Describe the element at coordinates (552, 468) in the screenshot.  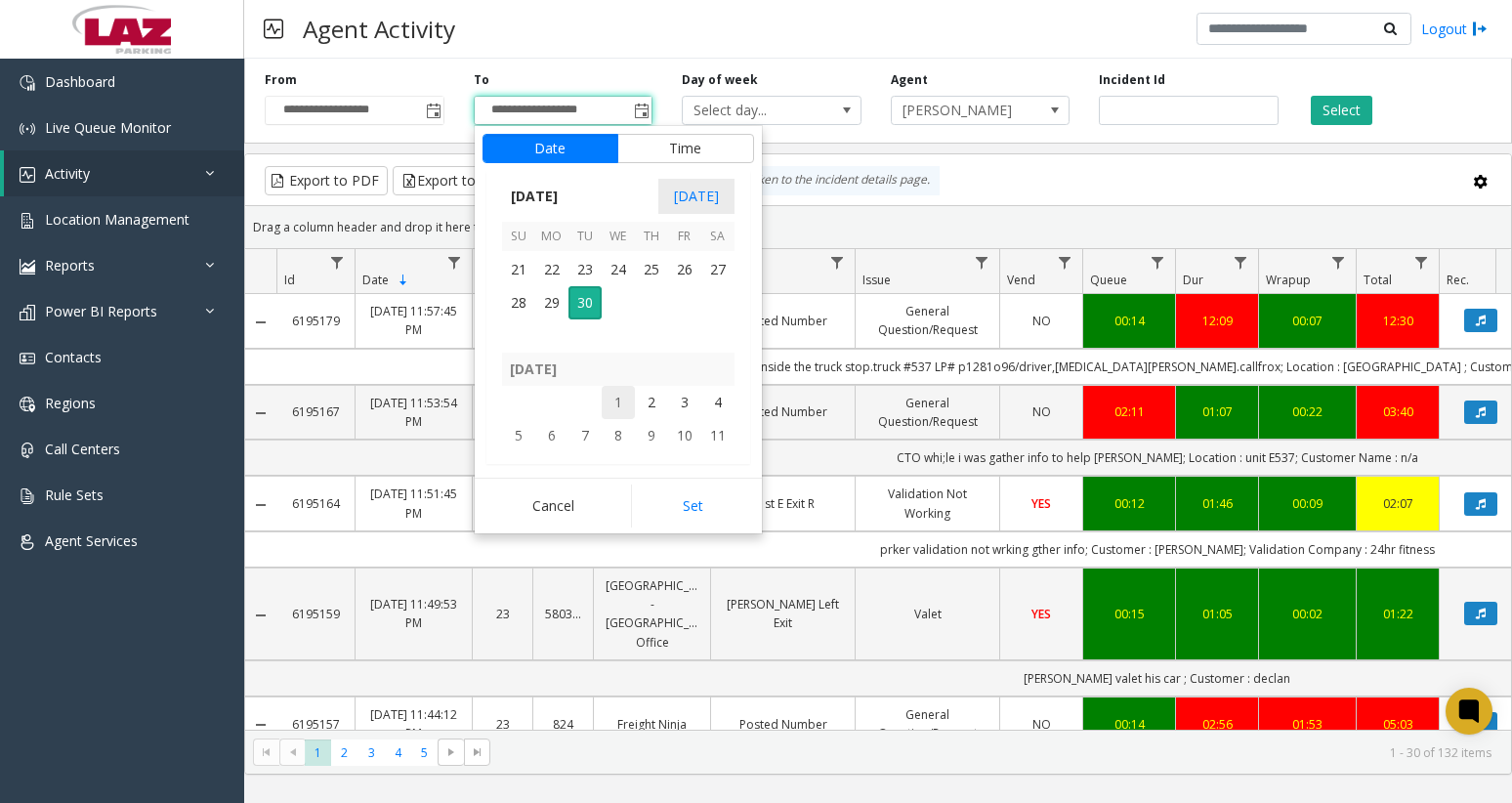
I see `span: 13` at that location.